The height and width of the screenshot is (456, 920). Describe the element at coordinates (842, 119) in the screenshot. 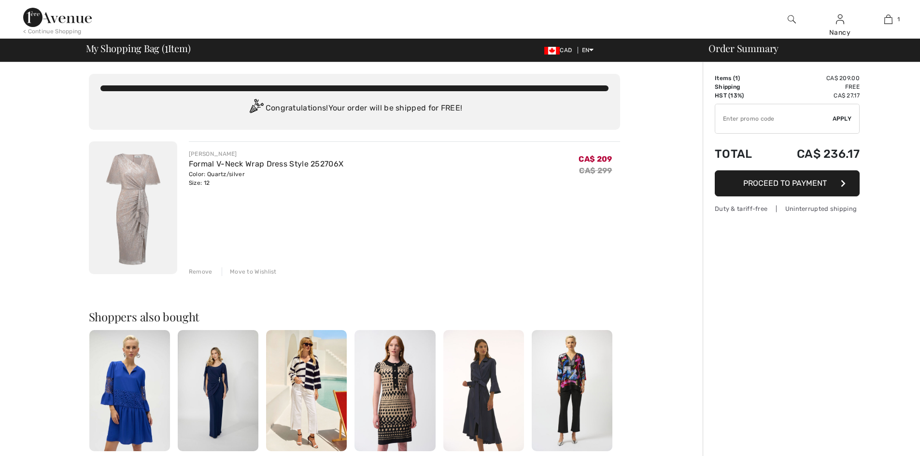

I see `span: Apply` at that location.